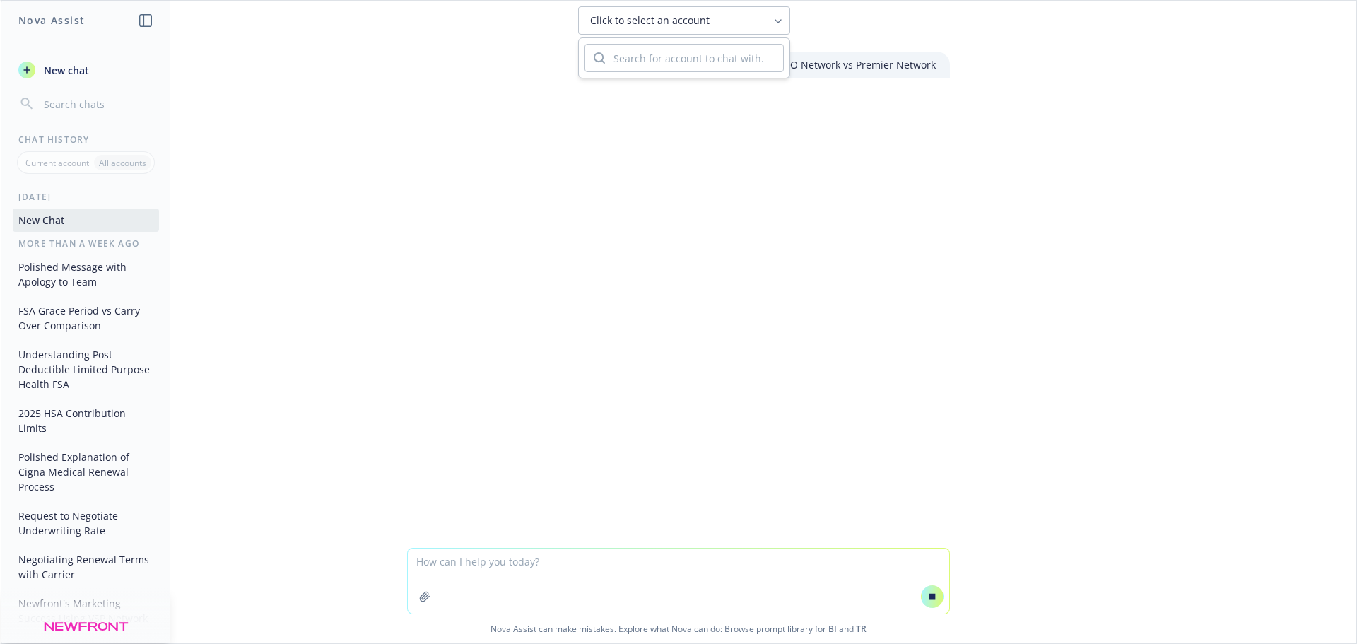  What do you see at coordinates (86, 243) in the screenshot?
I see `div: More than a week ago` at bounding box center [86, 243].